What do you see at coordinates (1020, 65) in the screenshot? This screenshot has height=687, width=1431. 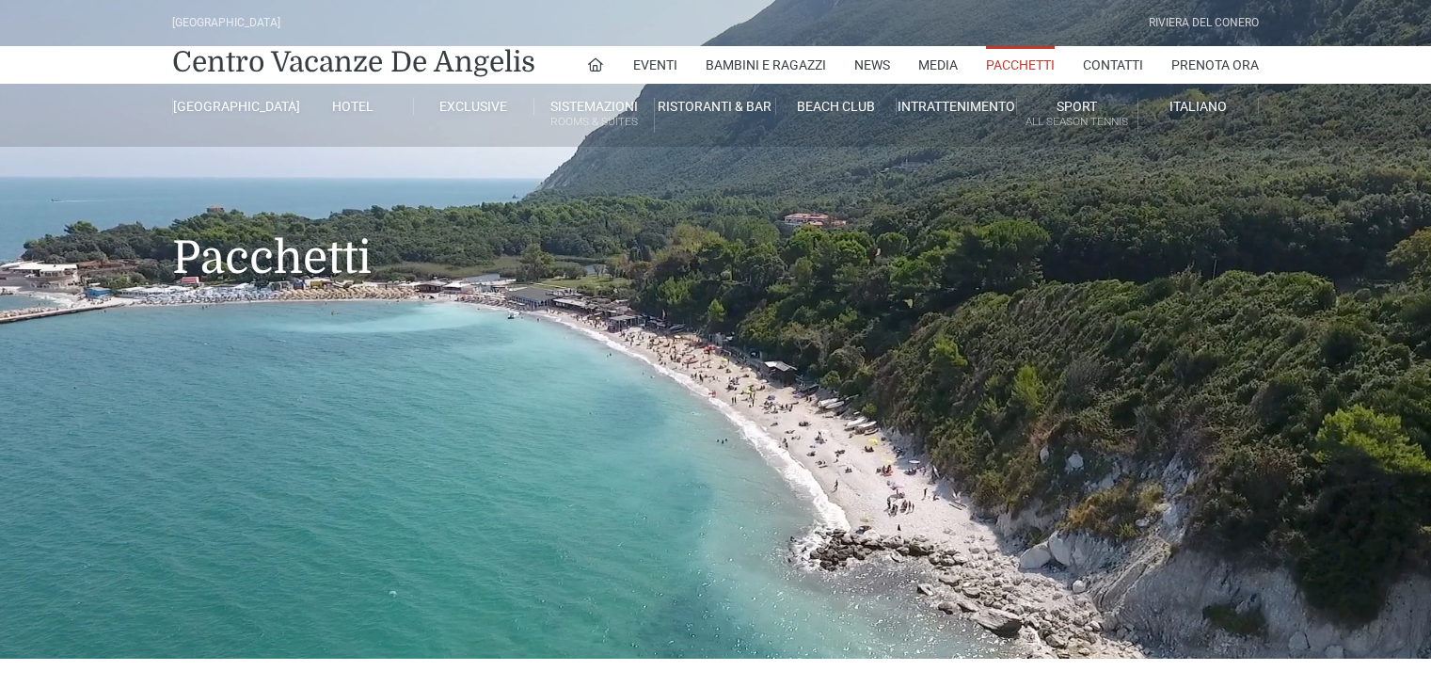 I see `a: Pacchetti` at bounding box center [1020, 65].